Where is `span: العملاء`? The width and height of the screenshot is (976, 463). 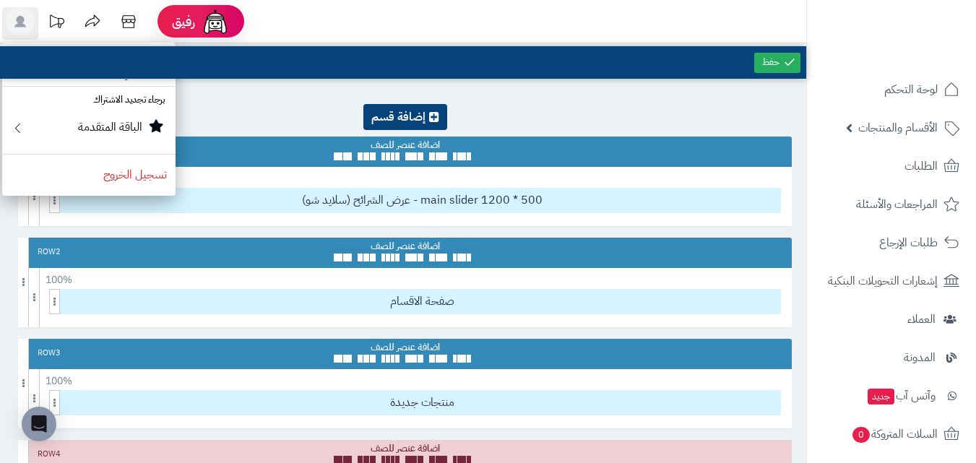 span: العملاء is located at coordinates (921, 319).